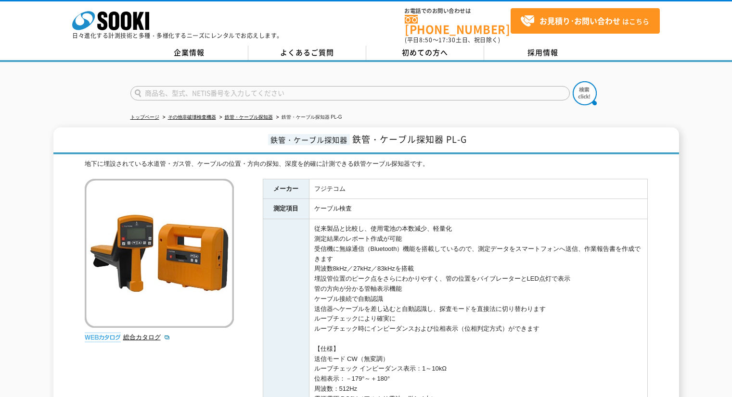 Image resolution: width=732 pixels, height=397 pixels. Describe the element at coordinates (585, 21) in the screenshot. I see `a: お見積り･お問い合わせはこちら` at that location.